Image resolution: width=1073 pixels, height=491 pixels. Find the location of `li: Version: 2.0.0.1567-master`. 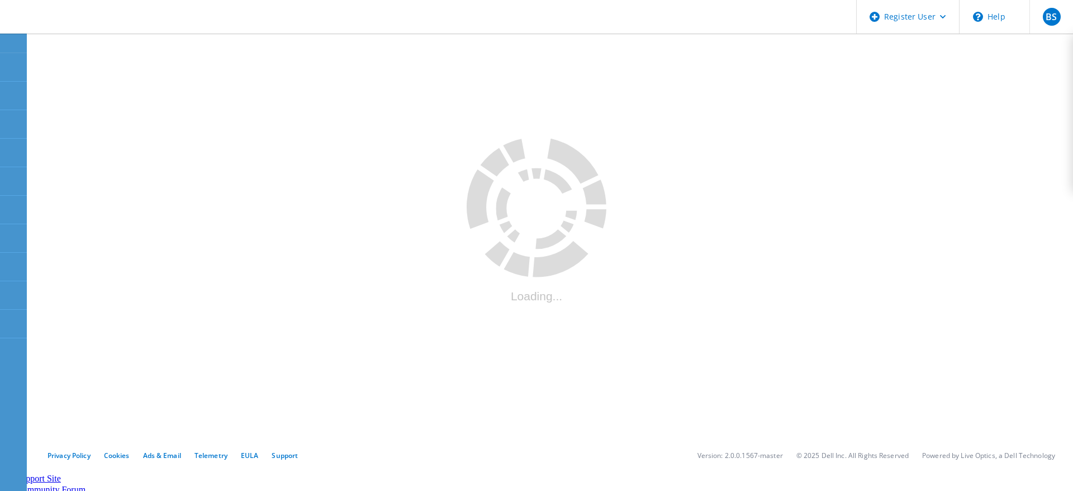

li: Version: 2.0.0.1567-master is located at coordinates (740, 455).